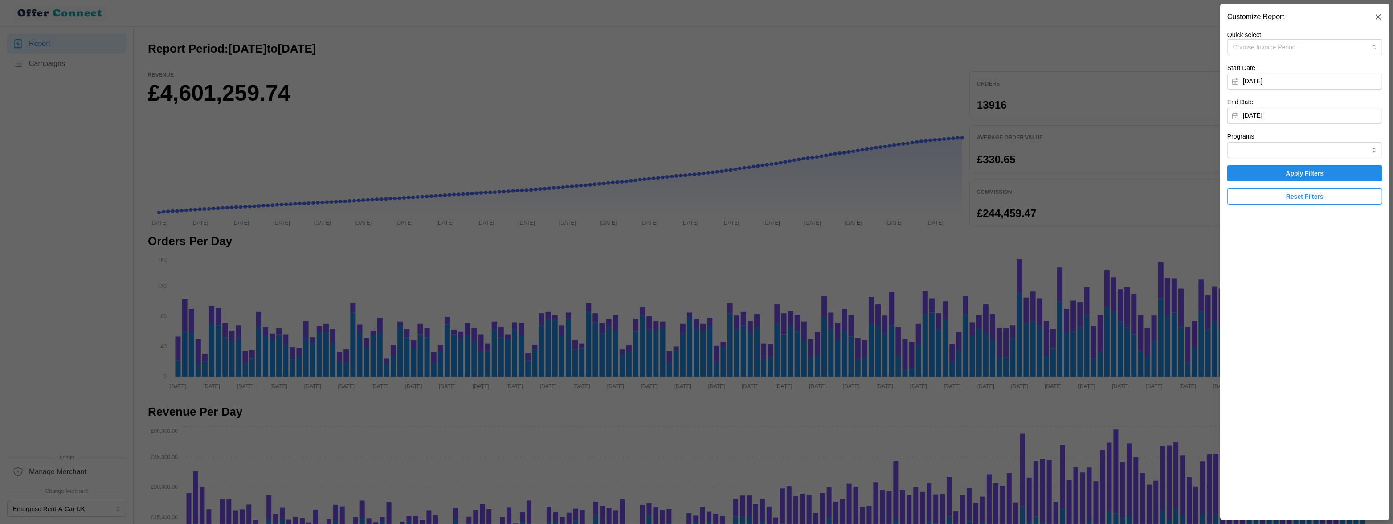 This screenshot has height=524, width=1393. I want to click on h2: Customize Report, so click(1256, 17).